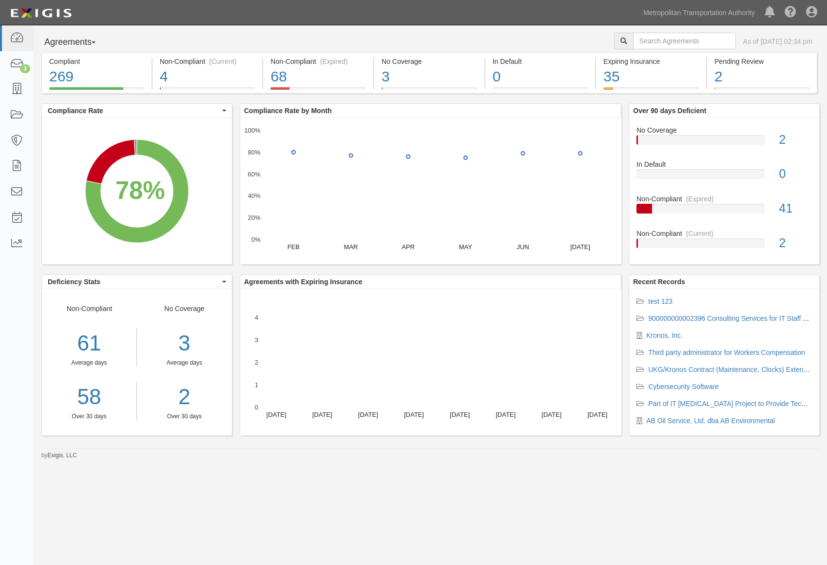 Image resolution: width=827 pixels, height=565 pixels. What do you see at coordinates (133, 111) in the screenshot?
I see `span: Compliance Rate` at bounding box center [133, 111].